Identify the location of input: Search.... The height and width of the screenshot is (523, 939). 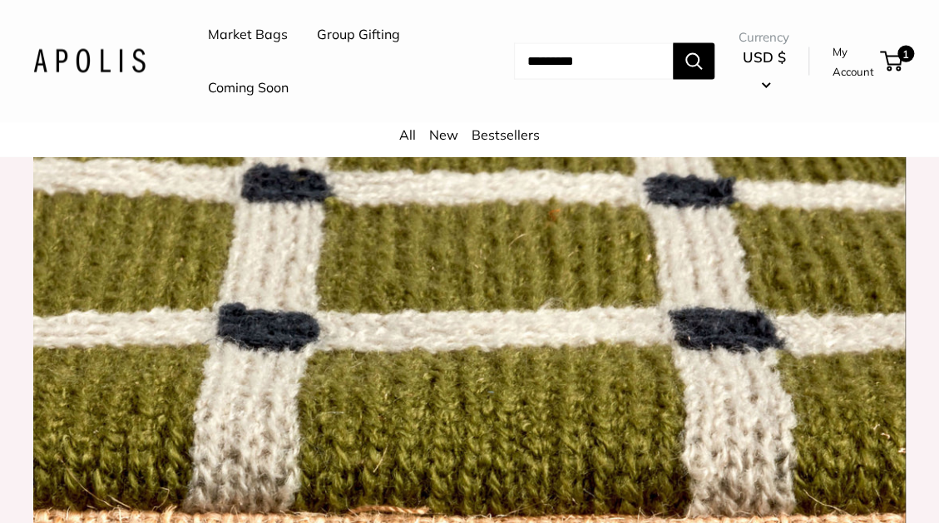
(593, 62).